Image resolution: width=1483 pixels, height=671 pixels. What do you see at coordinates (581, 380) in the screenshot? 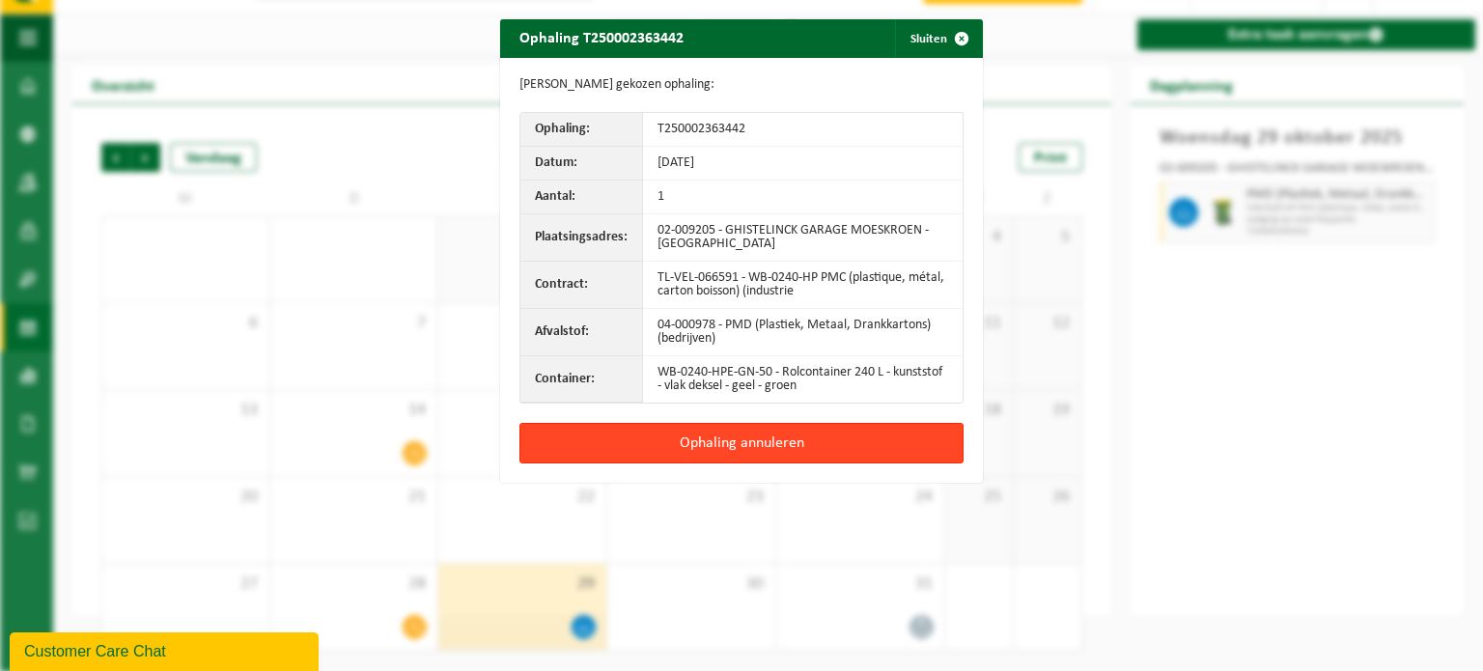
I see `th: Container:` at bounding box center [581, 380].